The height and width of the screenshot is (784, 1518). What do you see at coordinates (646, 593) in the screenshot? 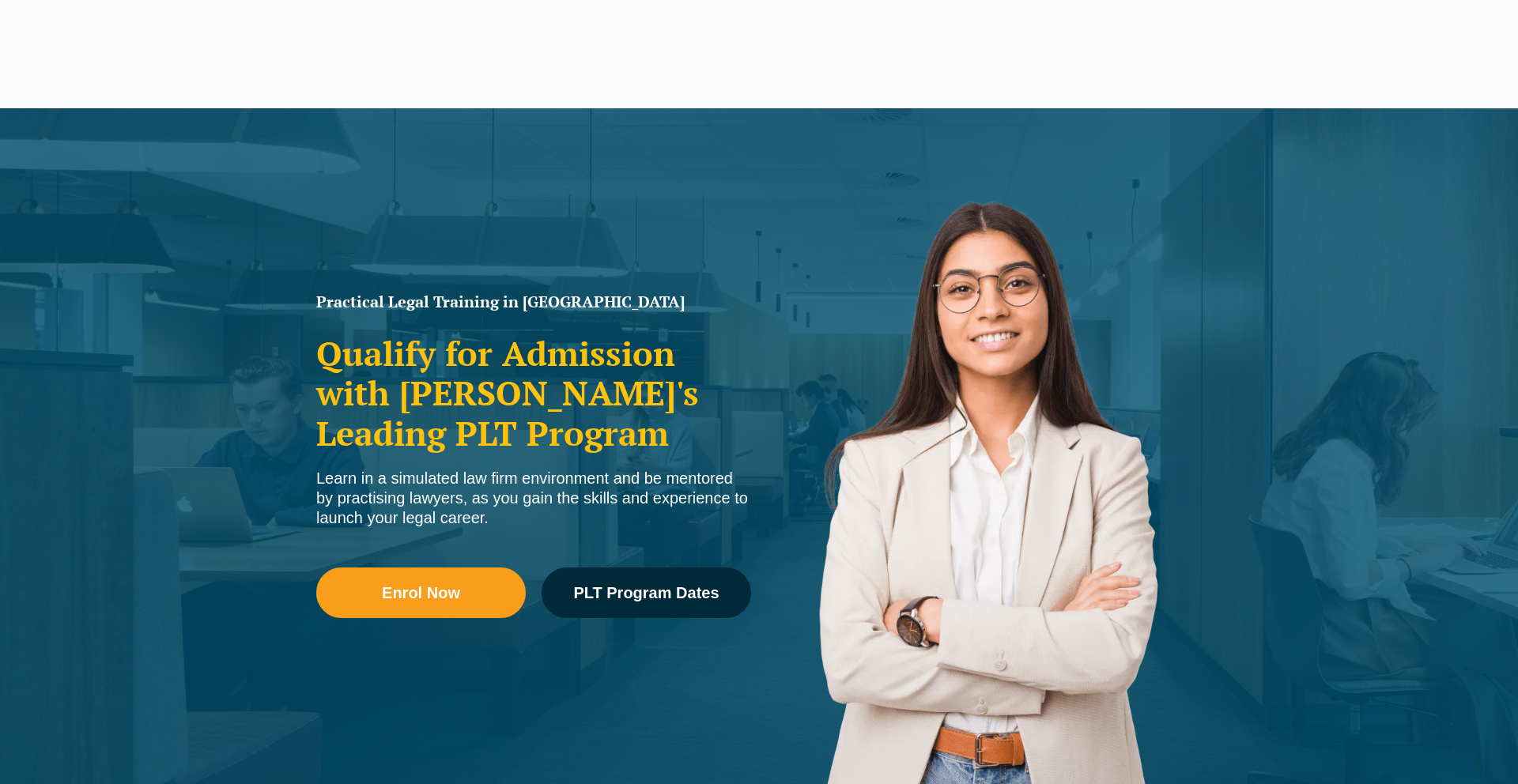
I see `span: PLT Program Dates` at bounding box center [646, 593].